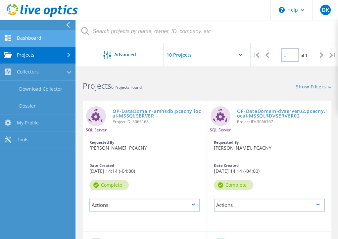  Describe the element at coordinates (281, 10) in the screenshot. I see `svg: \n` at that location.